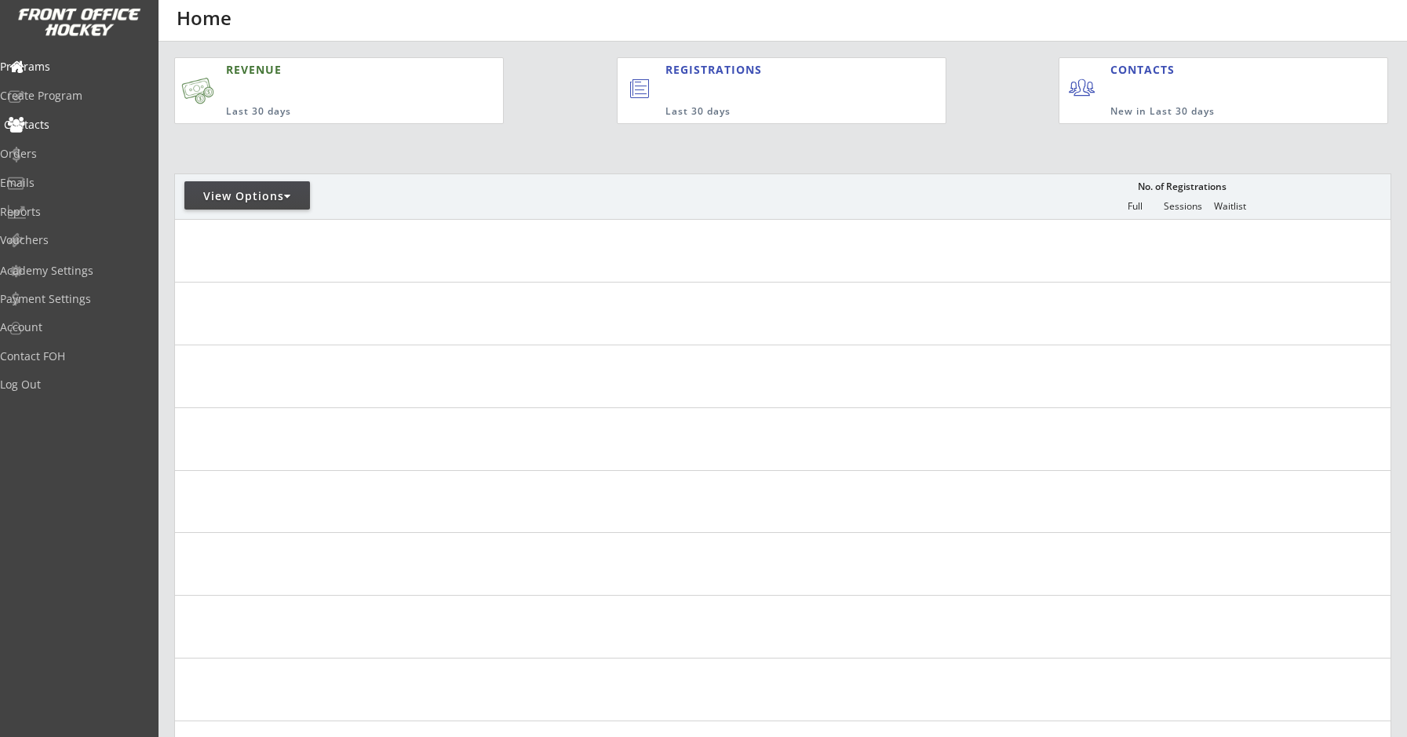 The image size is (1407, 737). Describe the element at coordinates (769, 70) in the screenshot. I see `div: REGISTRATIONS` at that location.